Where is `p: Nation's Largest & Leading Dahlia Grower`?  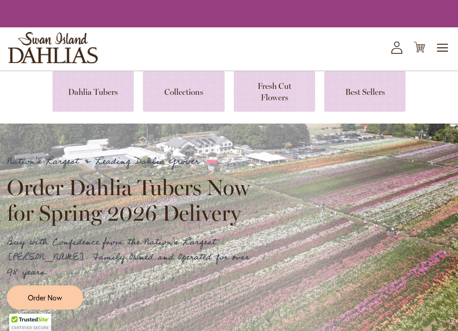
p: Nation's Largest & Leading Dahlia Grower is located at coordinates (132, 162).